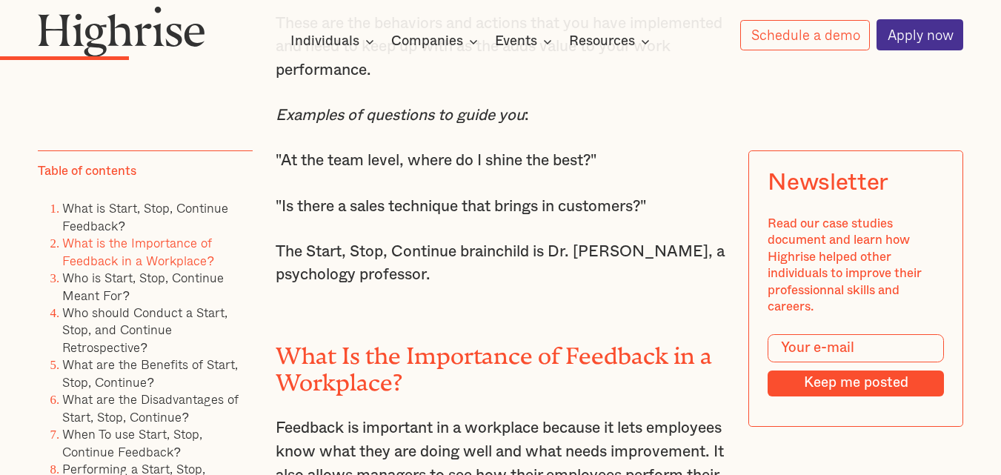 The width and height of the screenshot is (1001, 475). Describe the element at coordinates (500, 161) in the screenshot. I see `p: "At the team level, where do I shine the best?"` at that location.